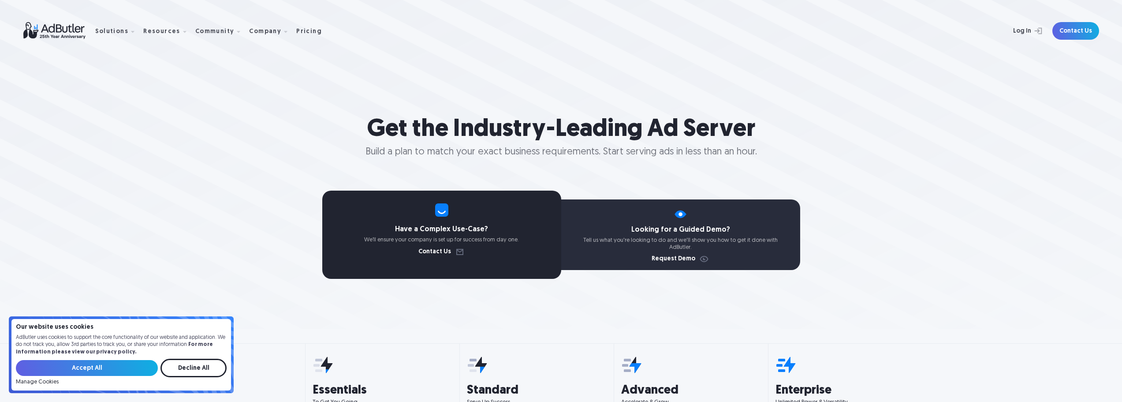 The height and width of the screenshot is (402, 1122). Describe the element at coordinates (442, 240) in the screenshot. I see `p: We’ll ensure your company is set up for success from day one.` at that location.